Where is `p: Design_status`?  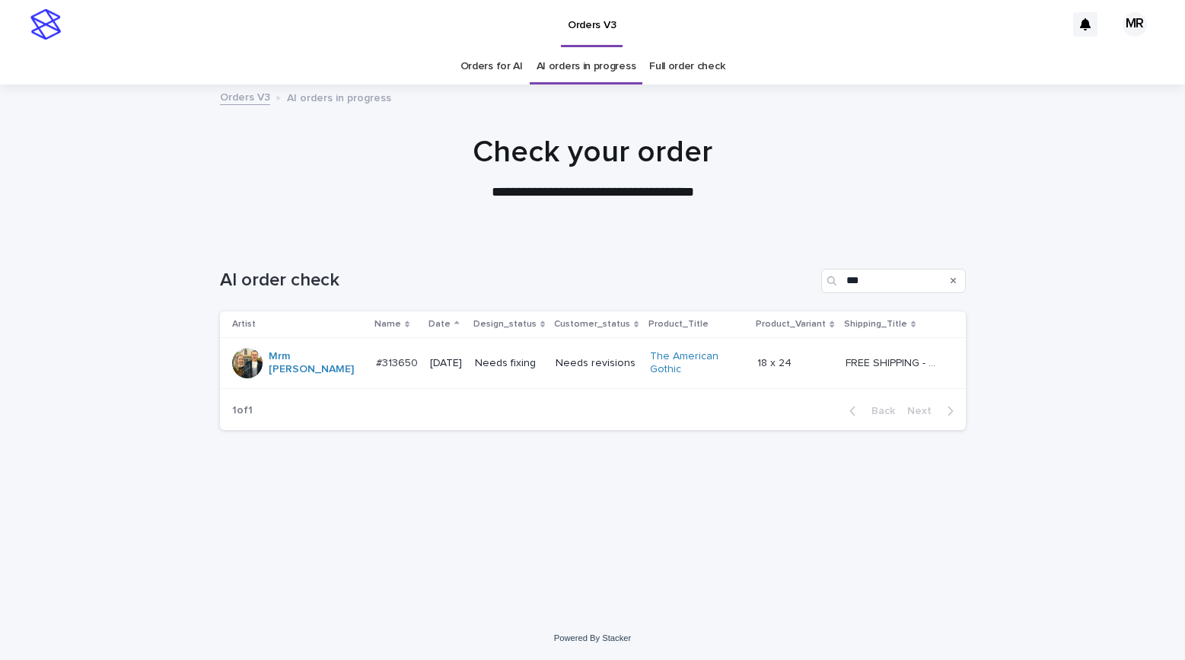 p: Design_status is located at coordinates (505, 324).